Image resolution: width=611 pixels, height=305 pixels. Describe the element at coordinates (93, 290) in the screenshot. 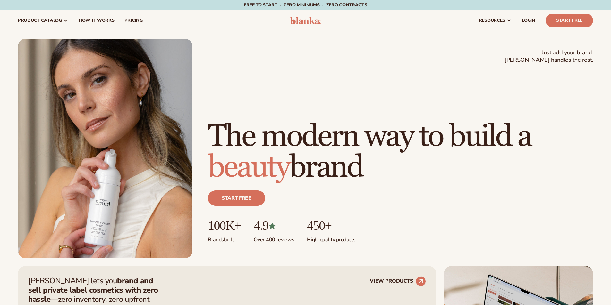

I see `strong: brand and sell private label cosmetics with zero hassle` at that location.